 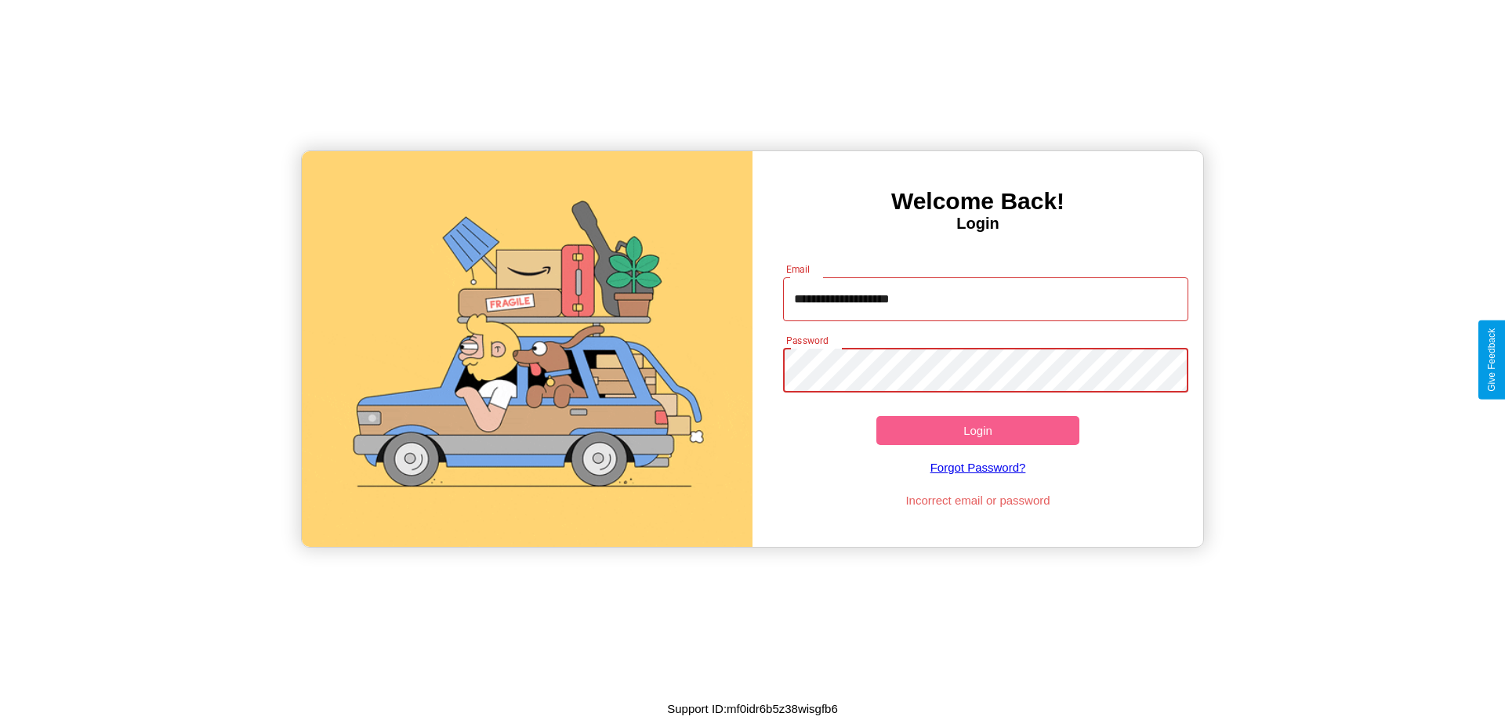 What do you see at coordinates (977, 201) in the screenshot?
I see `h3: Welcome Back!` at bounding box center [977, 201].